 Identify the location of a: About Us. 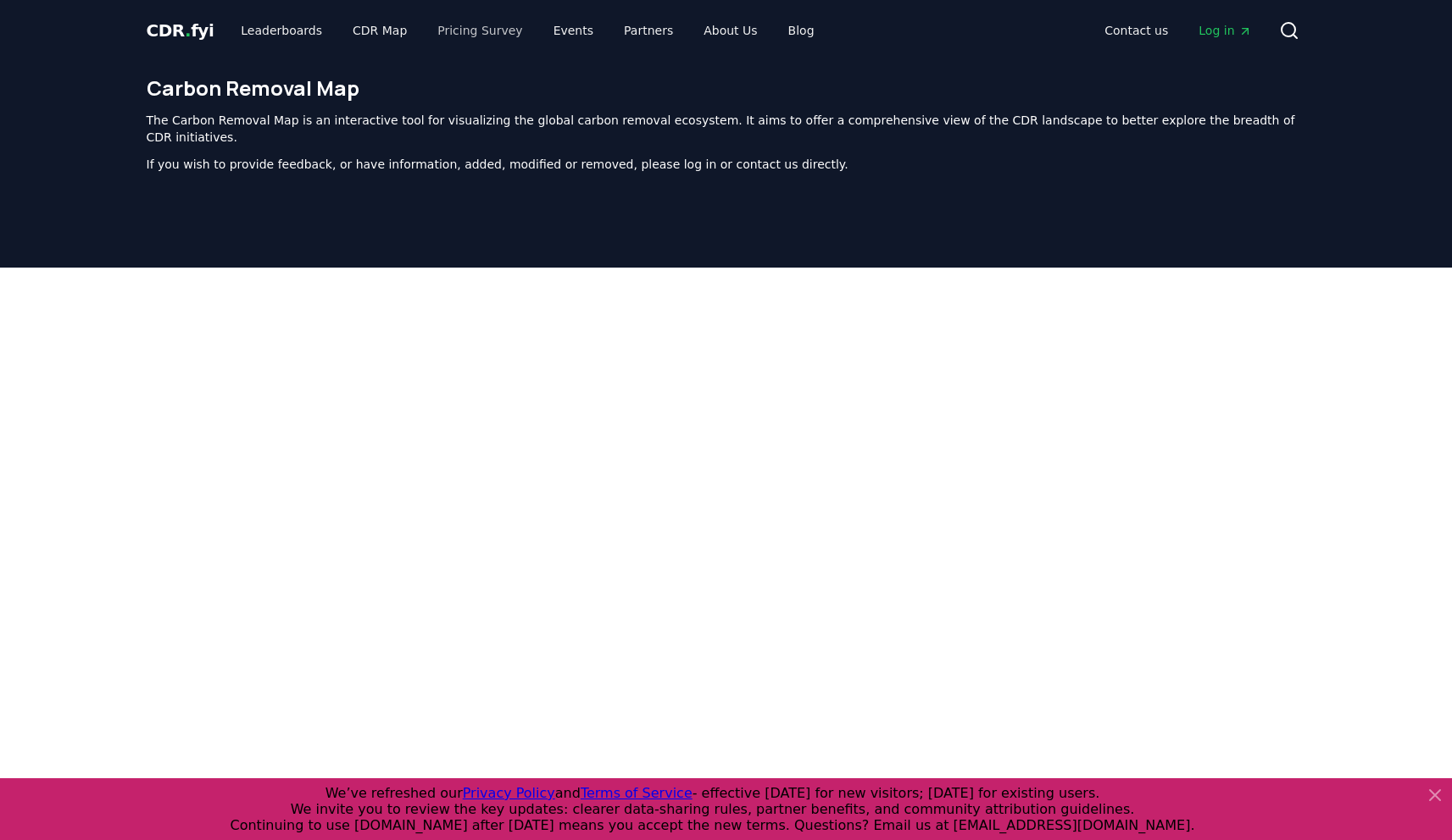
(729, 31).